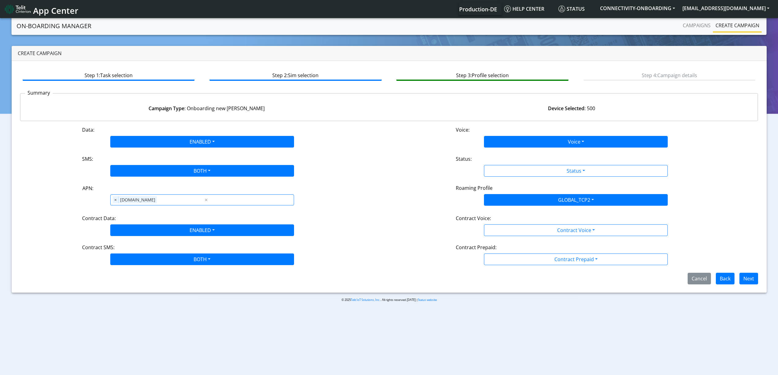 The height and width of the screenshot is (375, 778). I want to click on button: GLOBAL_TCP2, so click(576, 200).